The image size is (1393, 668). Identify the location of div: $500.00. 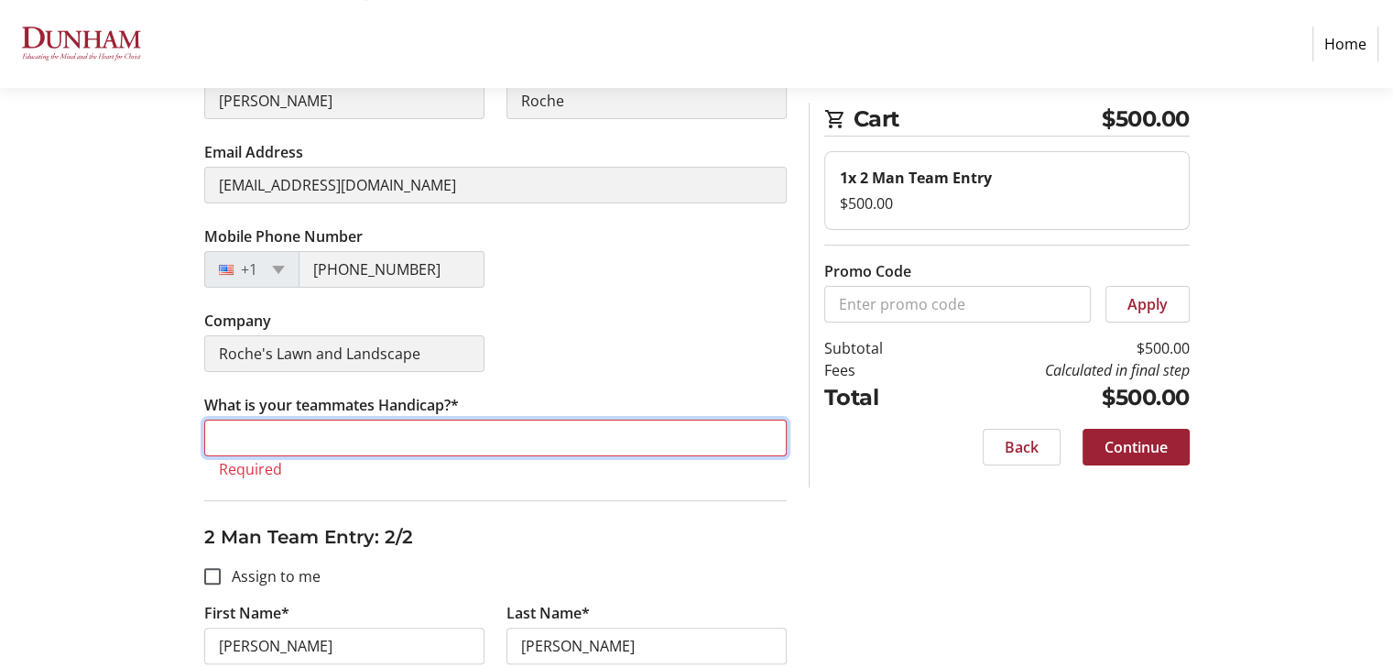
(1007, 203).